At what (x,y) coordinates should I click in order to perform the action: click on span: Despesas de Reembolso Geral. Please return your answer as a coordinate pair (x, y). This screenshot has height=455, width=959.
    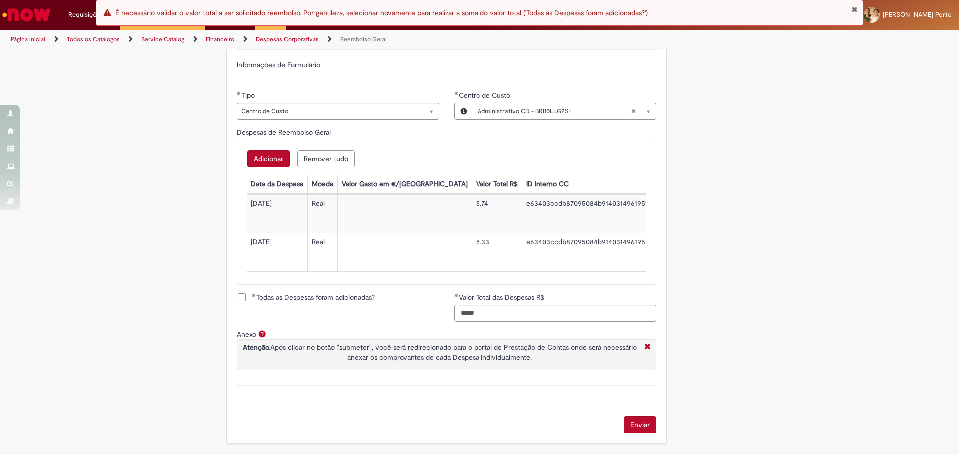
    Looking at the image, I should click on (285, 132).